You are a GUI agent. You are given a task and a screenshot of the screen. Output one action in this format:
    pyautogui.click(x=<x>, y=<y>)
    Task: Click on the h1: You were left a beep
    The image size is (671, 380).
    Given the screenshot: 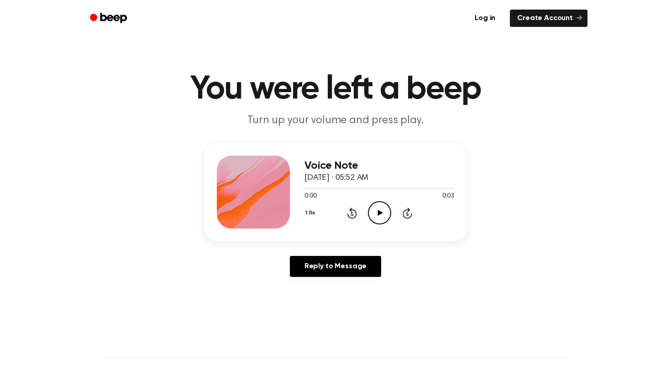 What is the action you would take?
    pyautogui.click(x=336, y=89)
    